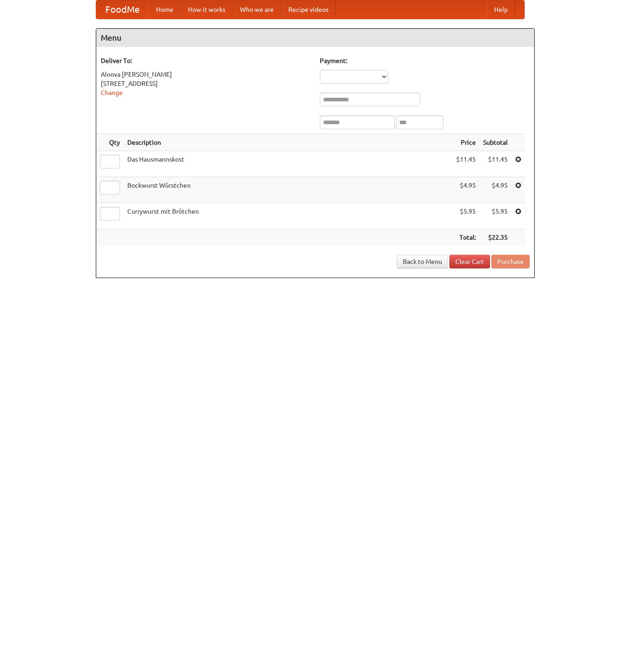 The width and height of the screenshot is (620, 646). I want to click on td: Das Hausmannskost, so click(288, 164).